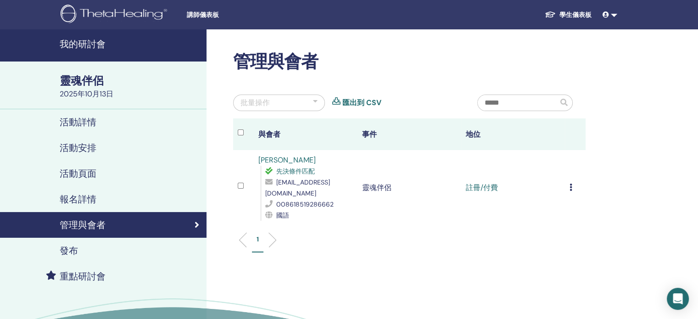 Image resolution: width=698 pixels, height=319 pixels. What do you see at coordinates (257, 239) in the screenshot?
I see `font: 1` at bounding box center [257, 239].